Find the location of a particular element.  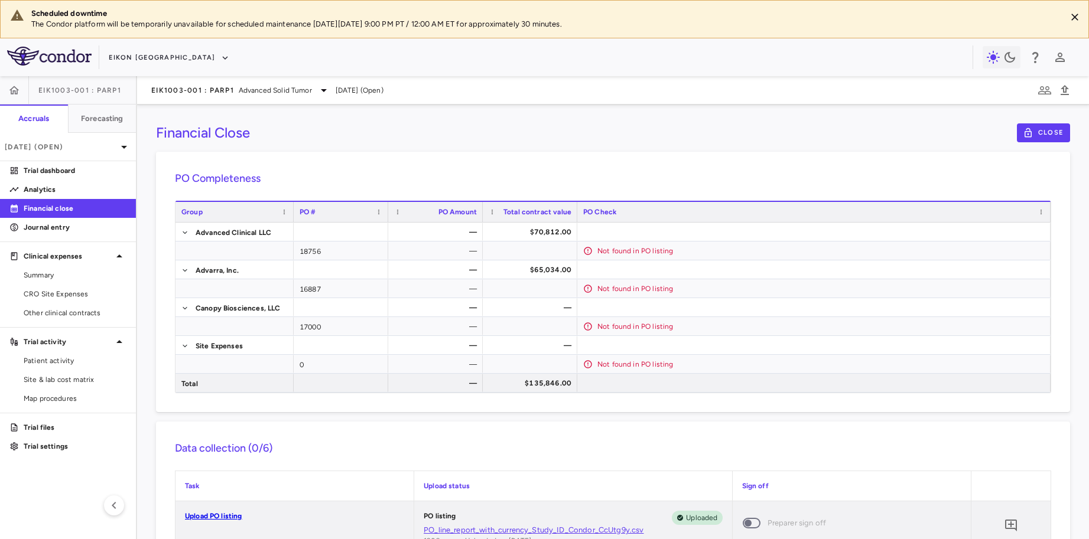

span: Group is located at coordinates (192, 212).